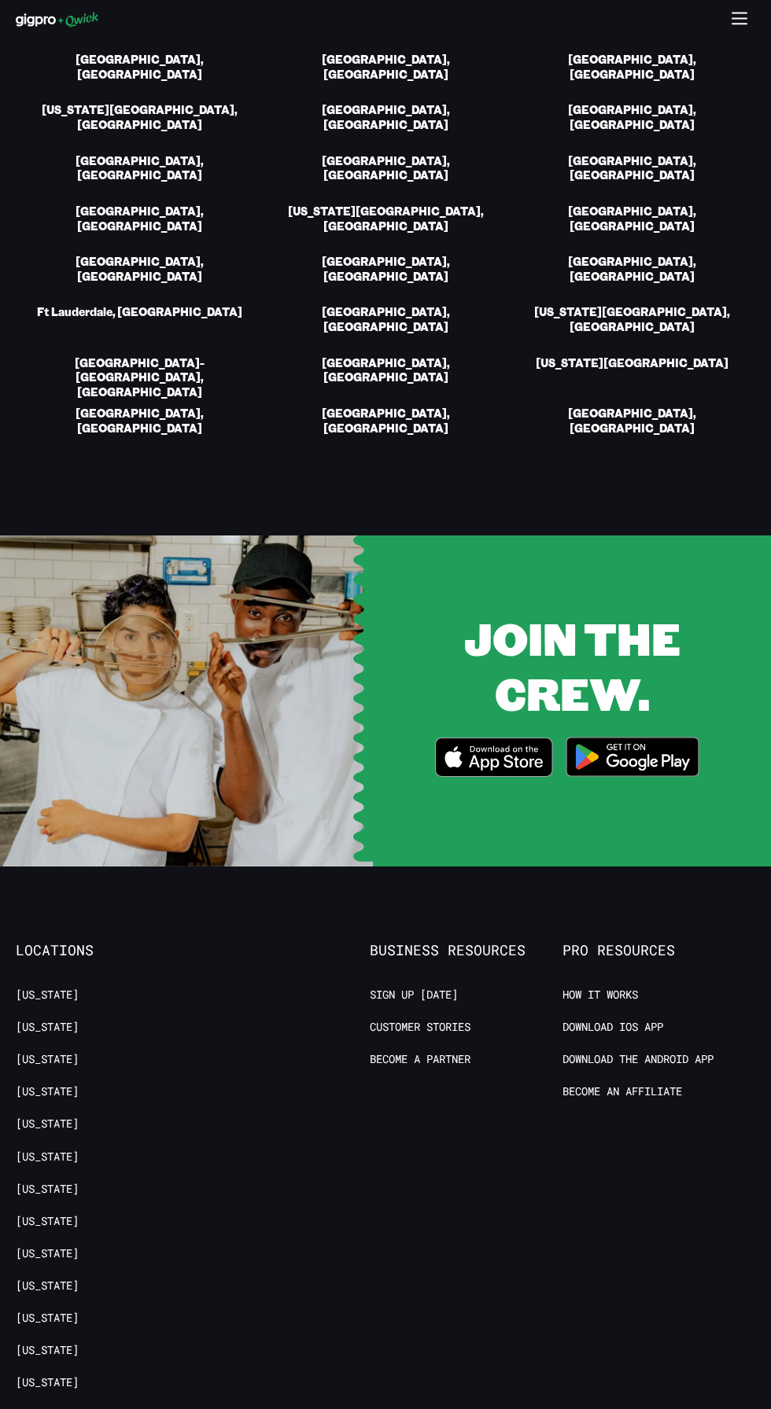  Describe the element at coordinates (420, 1059) in the screenshot. I see `a: Become a Partner` at that location.